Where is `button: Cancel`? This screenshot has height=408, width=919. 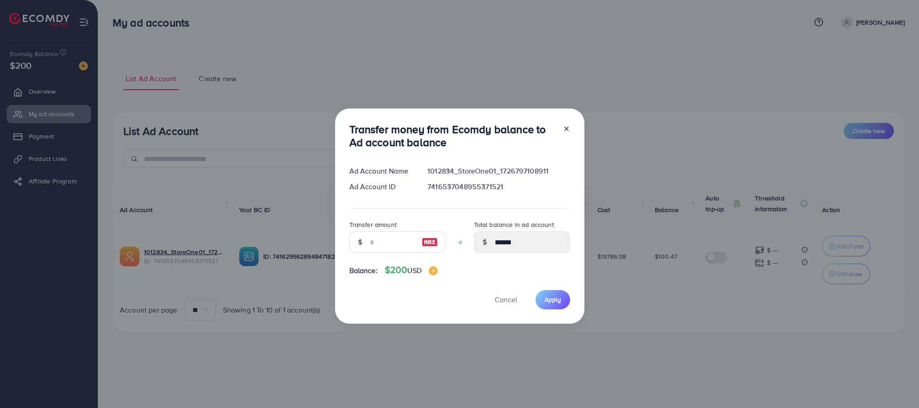 button: Cancel is located at coordinates (506, 299).